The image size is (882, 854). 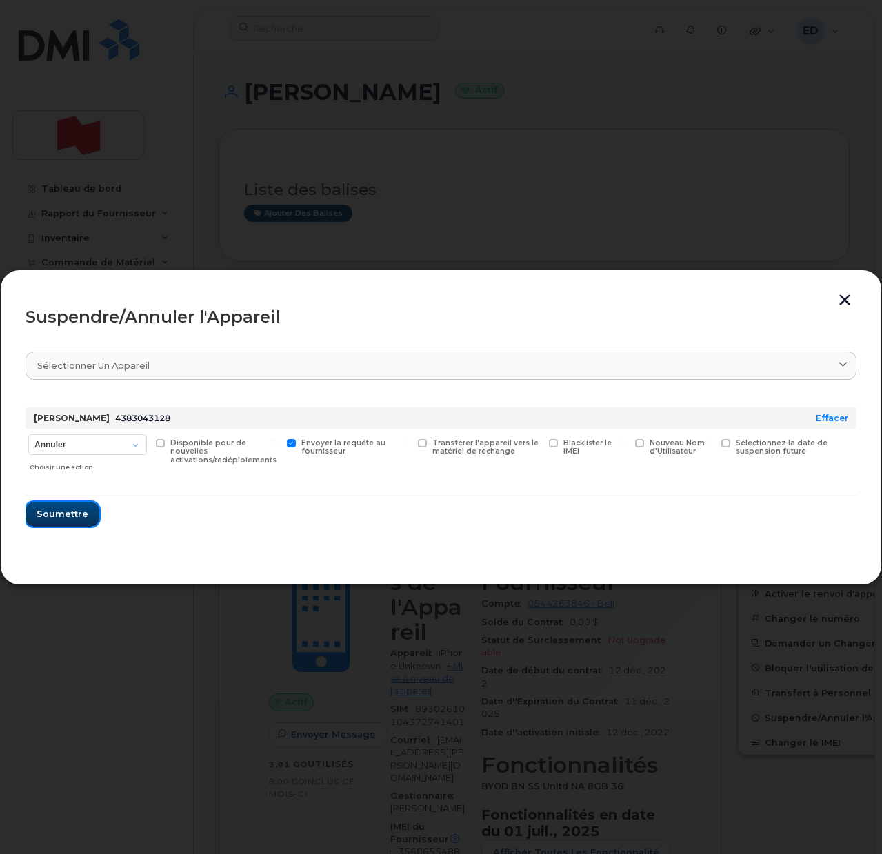 What do you see at coordinates (708, 443) in the screenshot?
I see `input: Sélectionnez la date de suspension future` at bounding box center [708, 443].